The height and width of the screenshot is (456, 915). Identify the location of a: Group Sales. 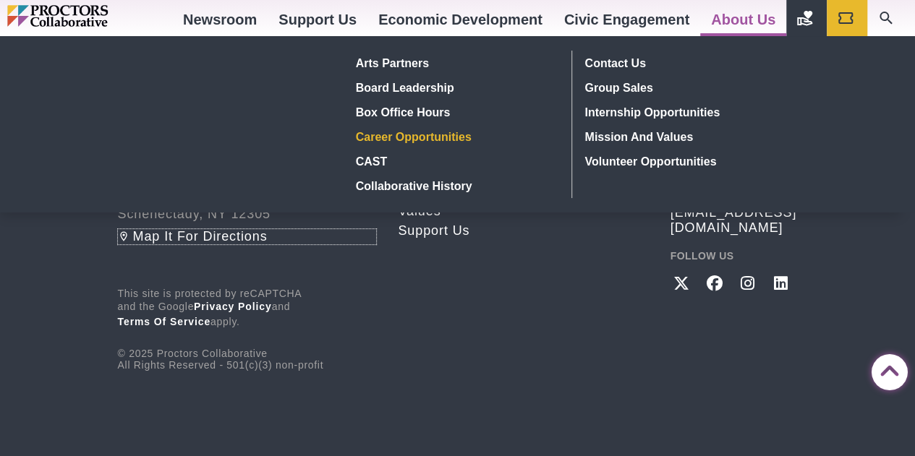
(685, 88).